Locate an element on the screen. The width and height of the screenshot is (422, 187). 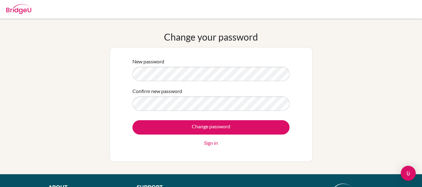
label: New password is located at coordinates (148, 62).